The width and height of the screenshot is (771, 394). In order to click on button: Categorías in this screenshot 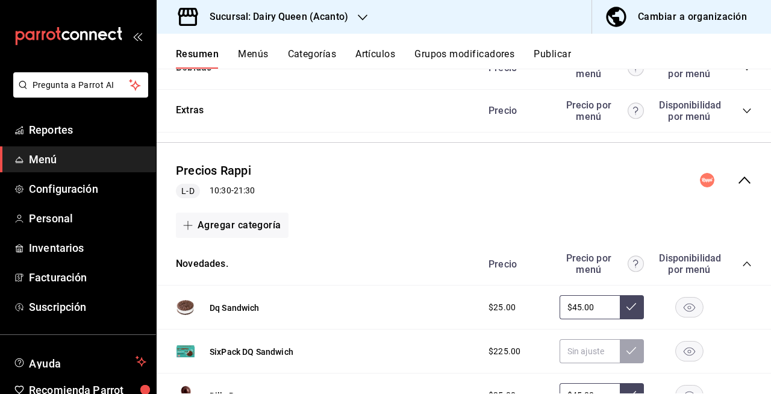, I will do `click(312, 58)`.